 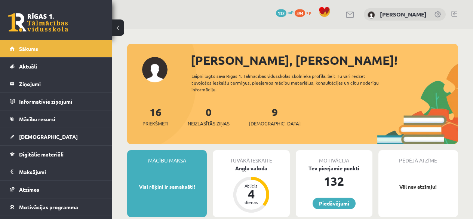 What do you see at coordinates (56, 172) in the screenshot?
I see `a: Maksājumi` at bounding box center [56, 172].